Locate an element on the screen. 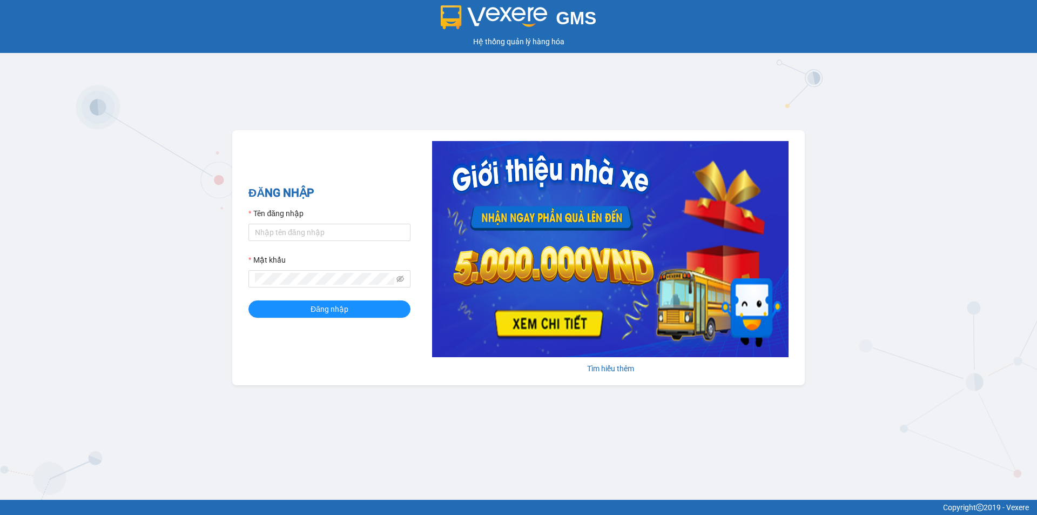 Image resolution: width=1037 pixels, height=515 pixels. h2: ĐĂNG NHẬP is located at coordinates (329, 193).